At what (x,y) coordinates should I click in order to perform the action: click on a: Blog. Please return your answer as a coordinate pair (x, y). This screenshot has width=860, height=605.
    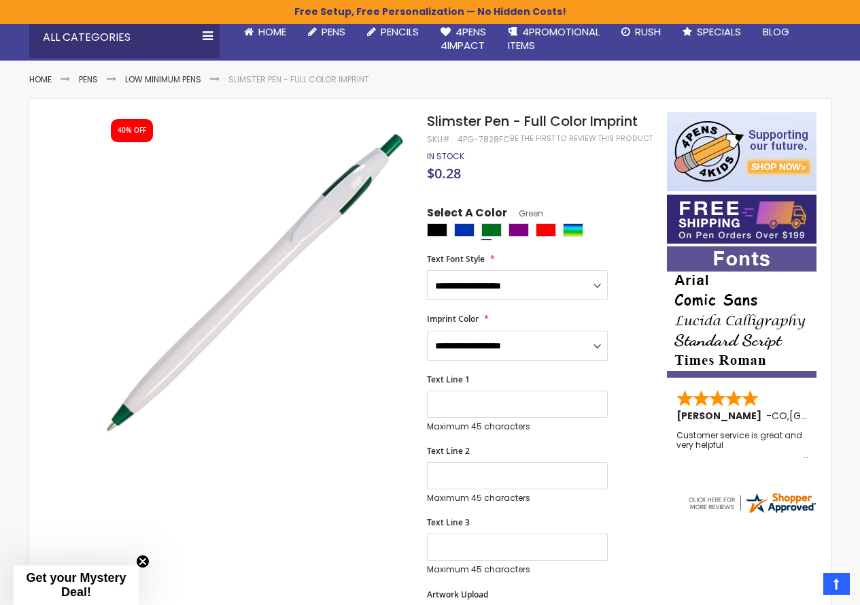
    Looking at the image, I should click on (776, 32).